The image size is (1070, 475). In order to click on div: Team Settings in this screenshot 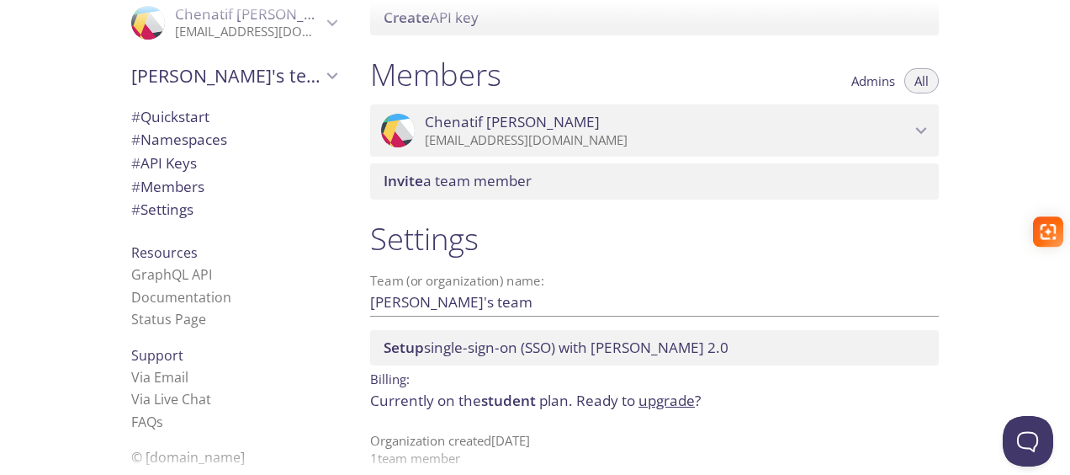, I will do `click(234, 210)`.